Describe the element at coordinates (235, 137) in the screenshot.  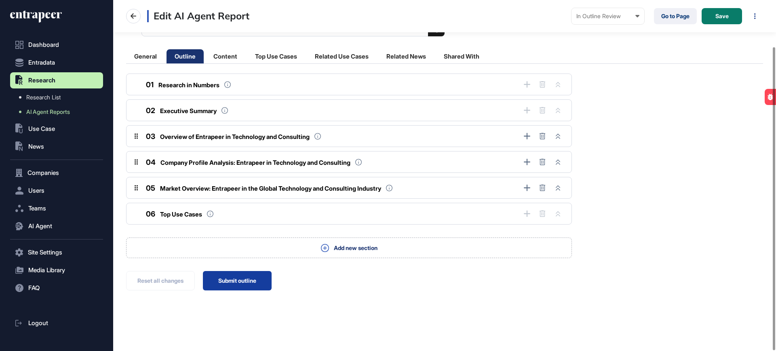
I see `span: Overview of Entrapeer in Technology and Consulting` at that location.